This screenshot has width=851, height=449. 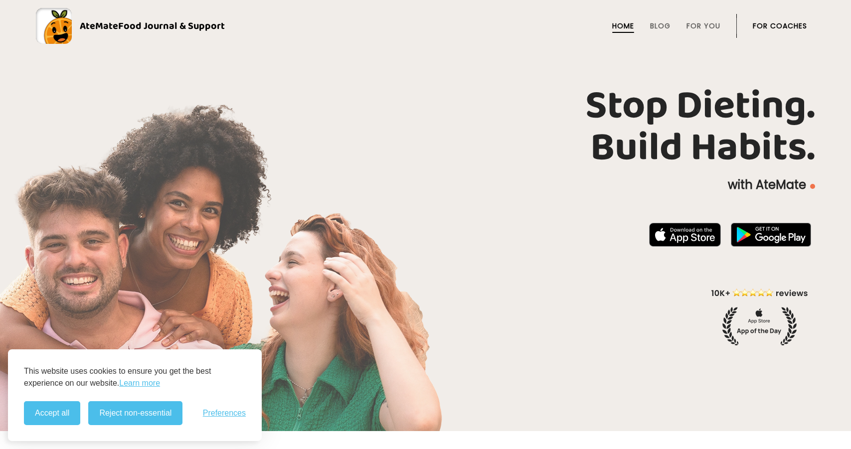 I want to click on p: This website uses cookies to ensure you get the best experience on our website., so click(x=135, y=378).